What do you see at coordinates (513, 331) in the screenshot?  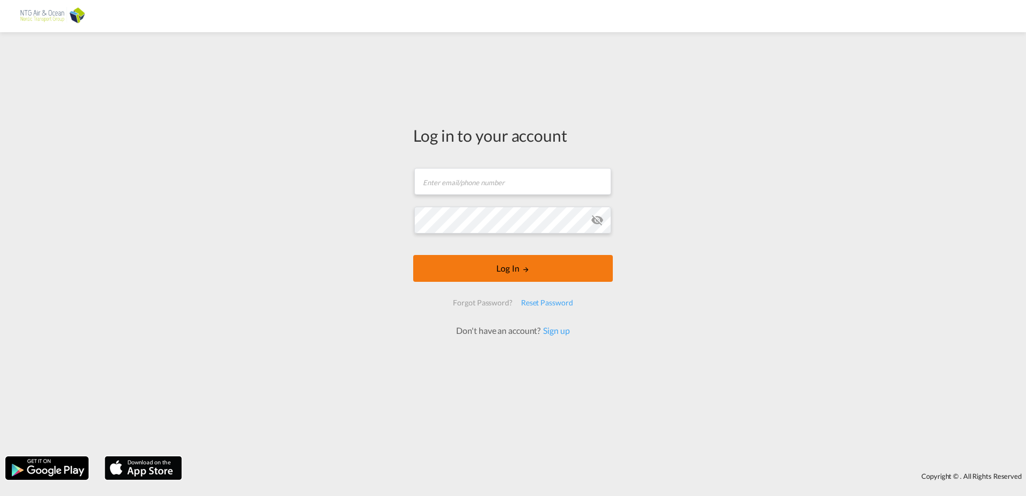 I see `div: Don't have an account?` at bounding box center [513, 331].